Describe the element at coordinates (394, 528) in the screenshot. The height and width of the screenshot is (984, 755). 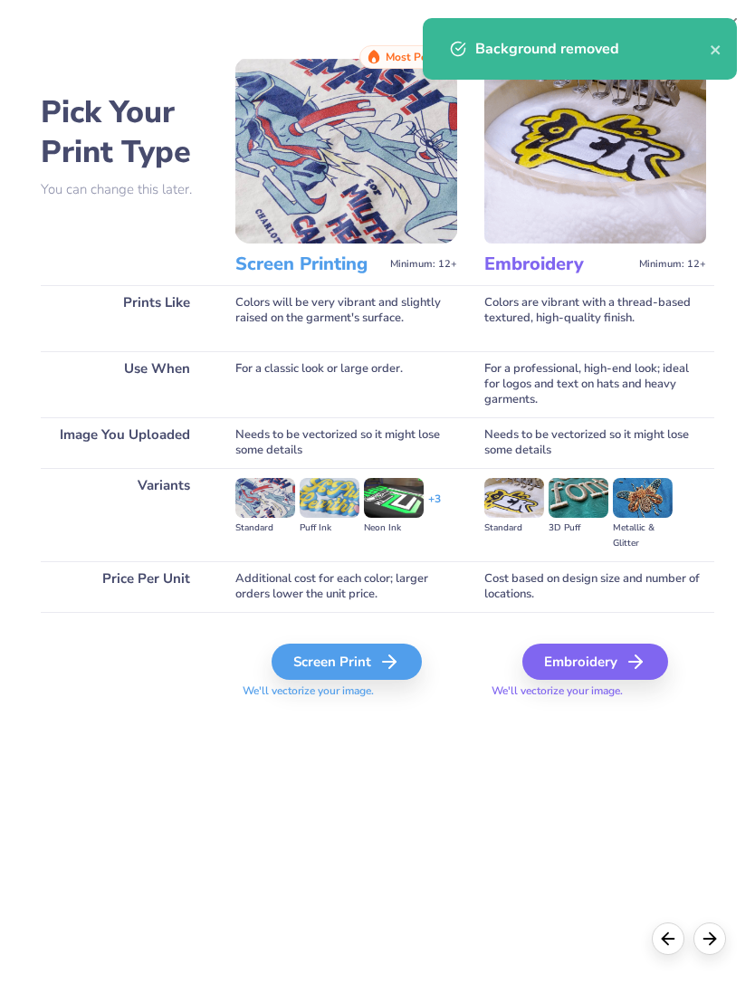
I see `div: Neon Ink` at that location.